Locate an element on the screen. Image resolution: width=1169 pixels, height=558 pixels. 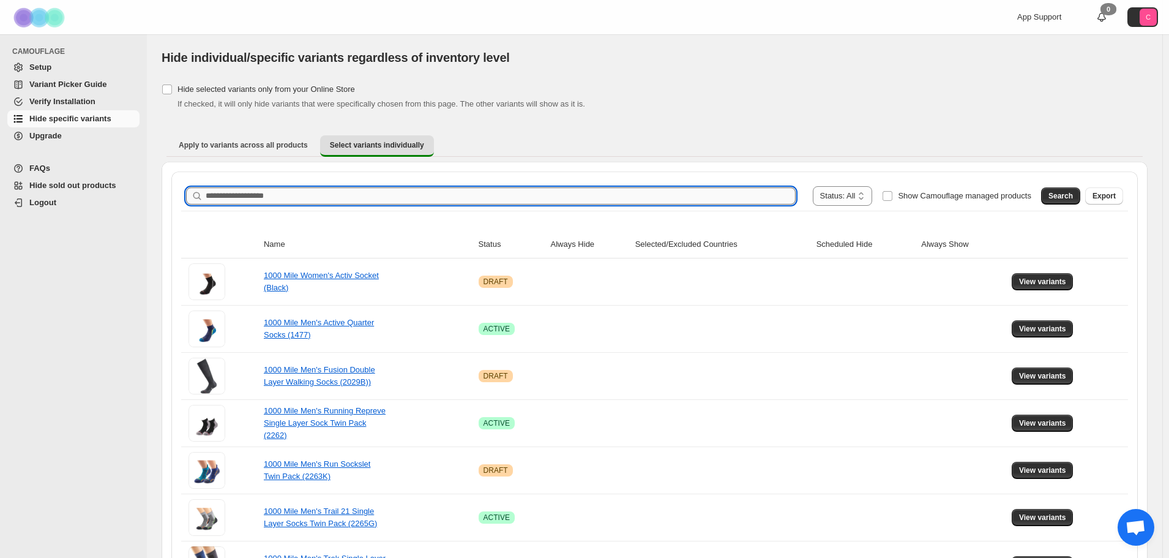
span: If checked, it will only hide variants that were specifically chosen from this page. The other va... is located at coordinates (381, 103).